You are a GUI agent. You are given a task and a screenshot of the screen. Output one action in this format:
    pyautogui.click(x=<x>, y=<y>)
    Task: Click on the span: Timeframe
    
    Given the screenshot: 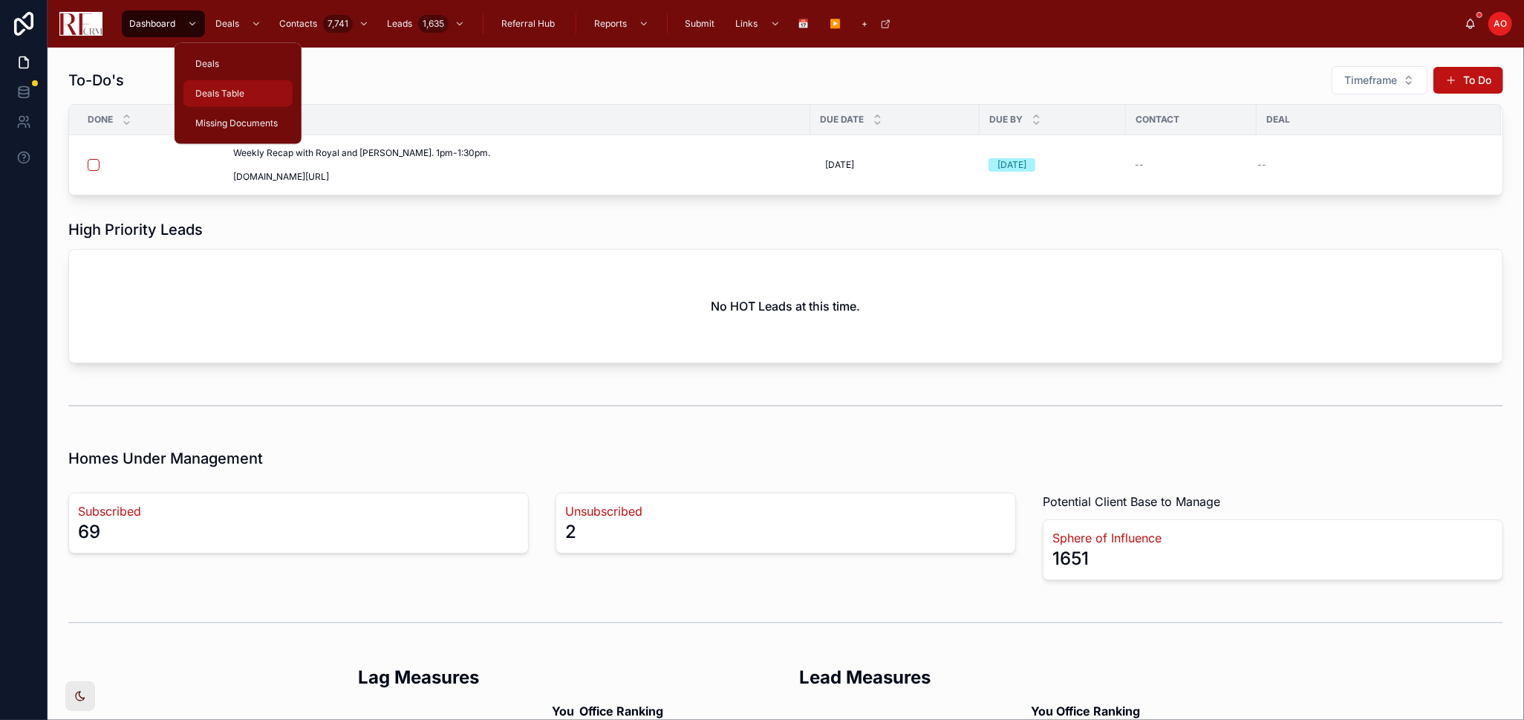 What is the action you would take?
    pyautogui.click(x=1370, y=80)
    